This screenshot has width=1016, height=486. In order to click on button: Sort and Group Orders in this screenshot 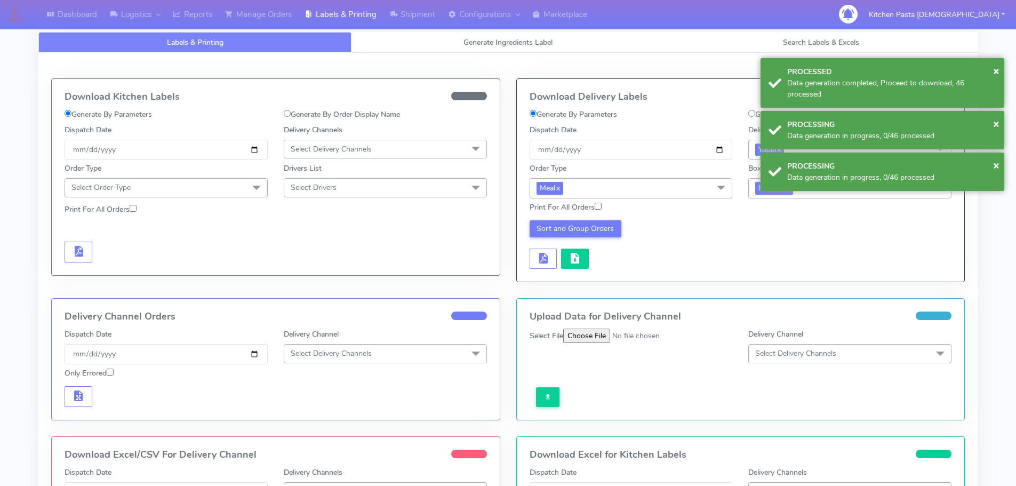, I will do `click(575, 229)`.